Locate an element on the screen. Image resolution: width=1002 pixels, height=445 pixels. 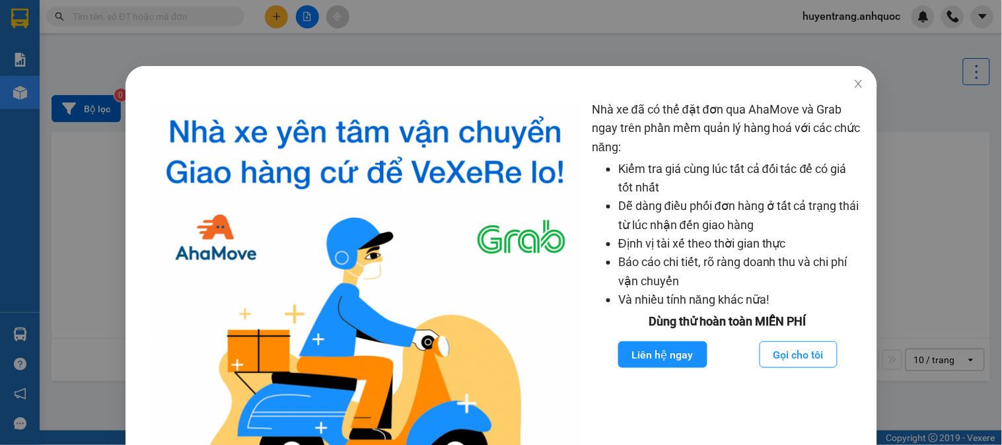
button: Liên hệ ngay is located at coordinates (662, 355).